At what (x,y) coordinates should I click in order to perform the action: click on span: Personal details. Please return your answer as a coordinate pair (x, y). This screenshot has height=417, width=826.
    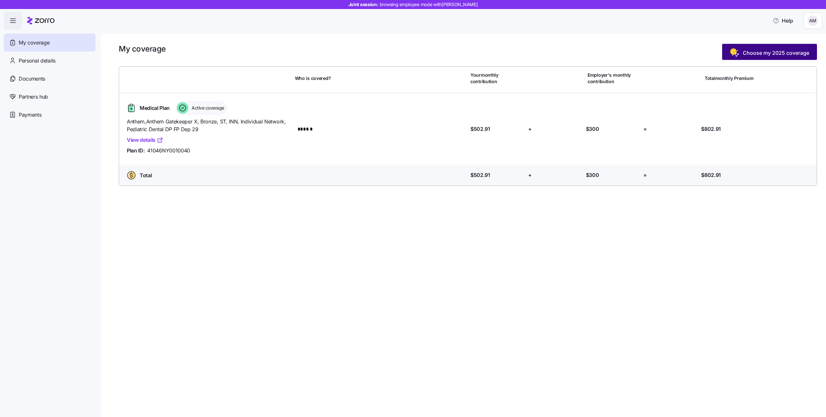
    Looking at the image, I should click on (37, 61).